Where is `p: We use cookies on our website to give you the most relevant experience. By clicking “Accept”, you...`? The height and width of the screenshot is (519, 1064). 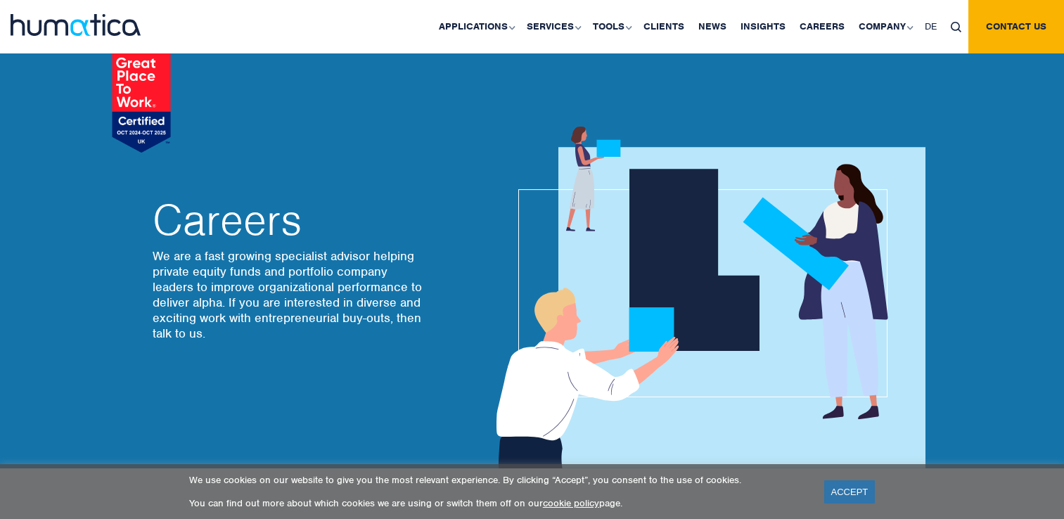 p: We use cookies on our website to give you the most relevant experience. By clicking “Accept”, you... is located at coordinates (498, 480).